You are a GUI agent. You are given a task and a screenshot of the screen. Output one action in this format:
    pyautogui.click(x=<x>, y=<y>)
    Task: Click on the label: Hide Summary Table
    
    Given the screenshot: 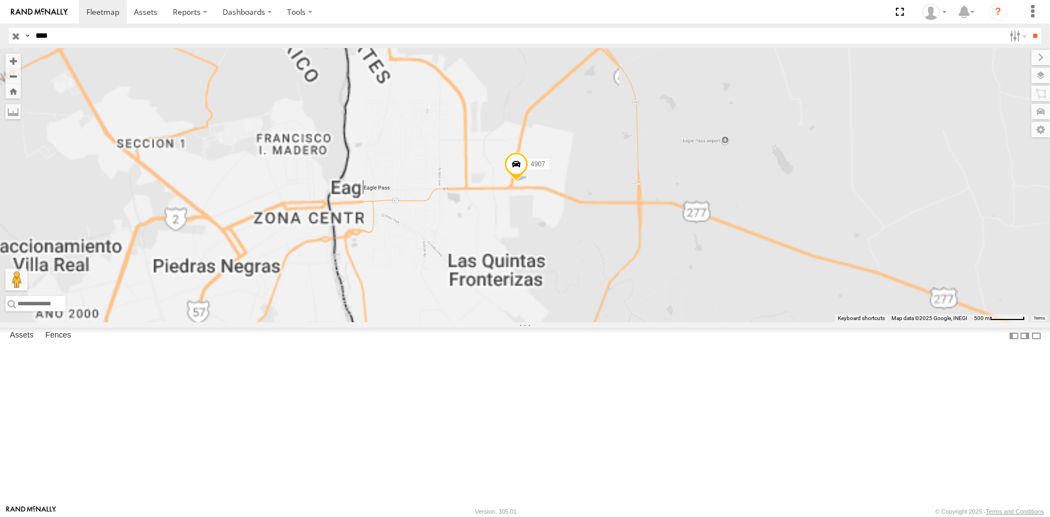 What is the action you would take?
    pyautogui.click(x=1037, y=335)
    